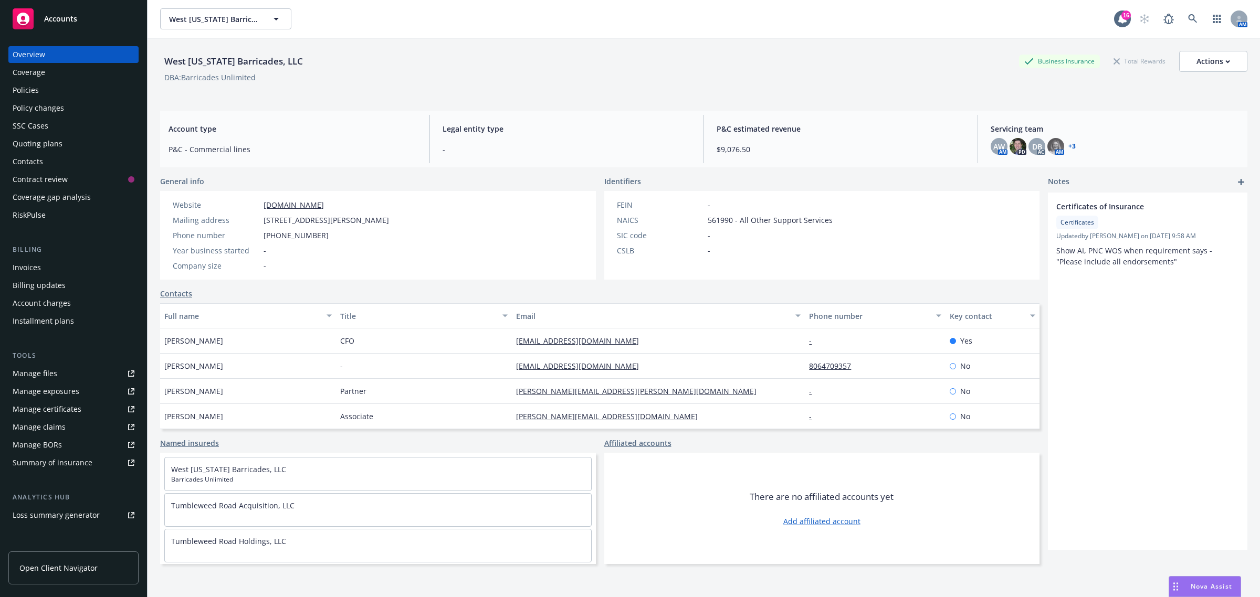 The image size is (1260, 597). What do you see at coordinates (1175, 587) in the screenshot?
I see `div: Drag to move` at bounding box center [1175, 587].